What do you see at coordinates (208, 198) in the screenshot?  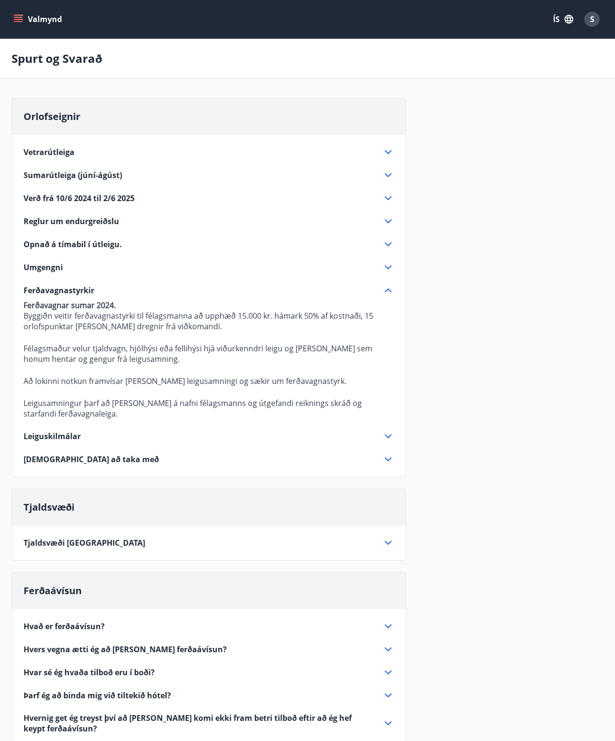 I see `div: Verð frá 10/6 2024 til 2/6 2025` at bounding box center [208, 198].